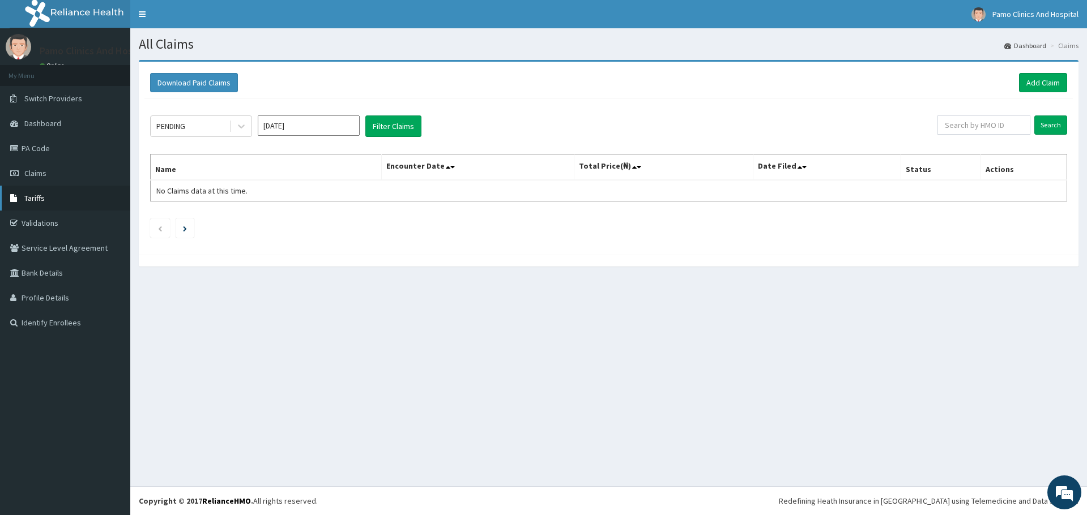  Describe the element at coordinates (35, 198) in the screenshot. I see `span: Tariffs` at that location.